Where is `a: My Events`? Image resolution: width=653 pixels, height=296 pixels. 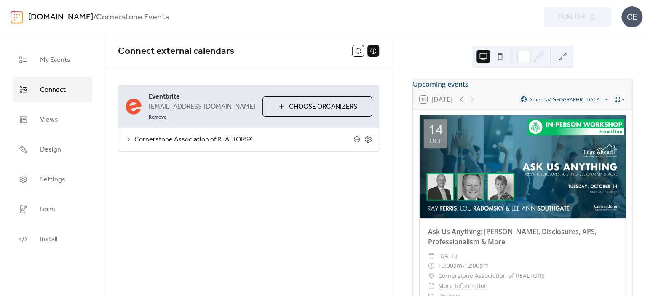
a: My Events is located at coordinates (52, 59).